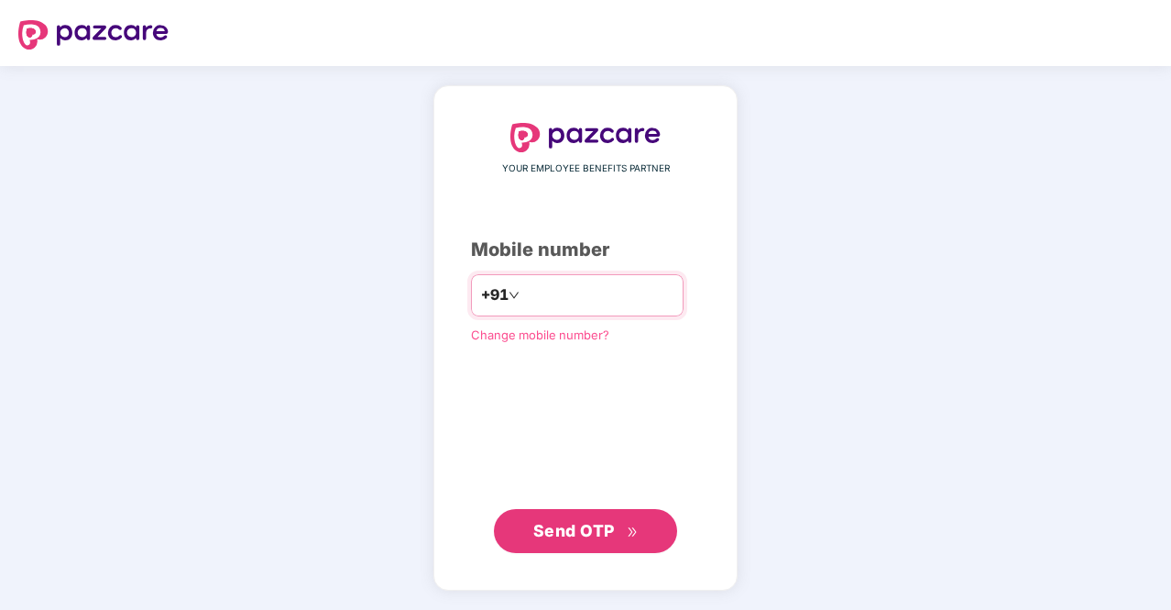 This screenshot has width=1171, height=610. I want to click on span: YOUR EMPLOYEE BENEFITS PARTNER, so click(586, 169).